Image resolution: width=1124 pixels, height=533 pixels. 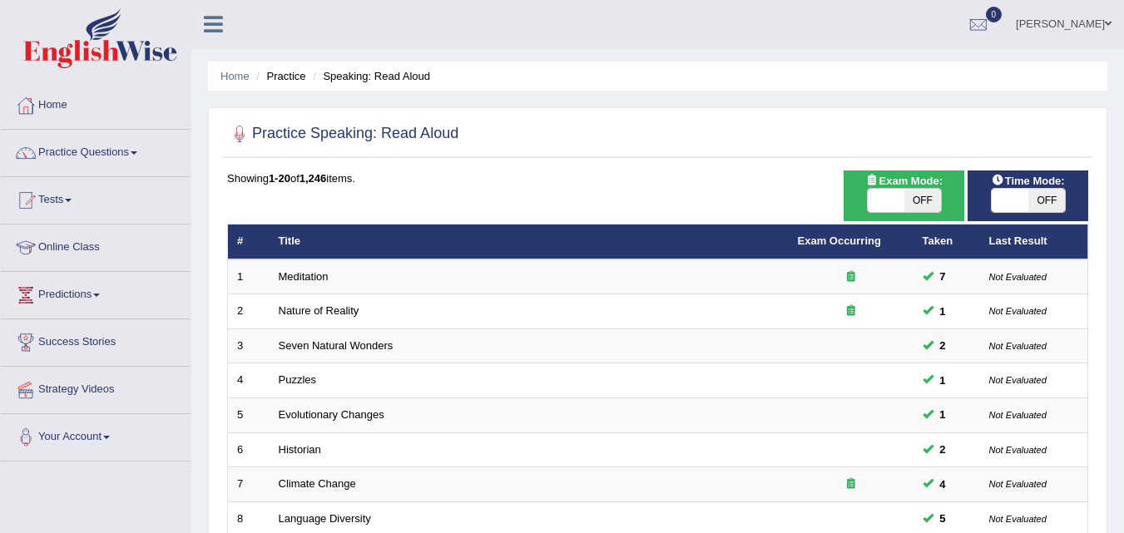 What do you see at coordinates (249, 485) in the screenshot?
I see `td: 7` at bounding box center [249, 485].